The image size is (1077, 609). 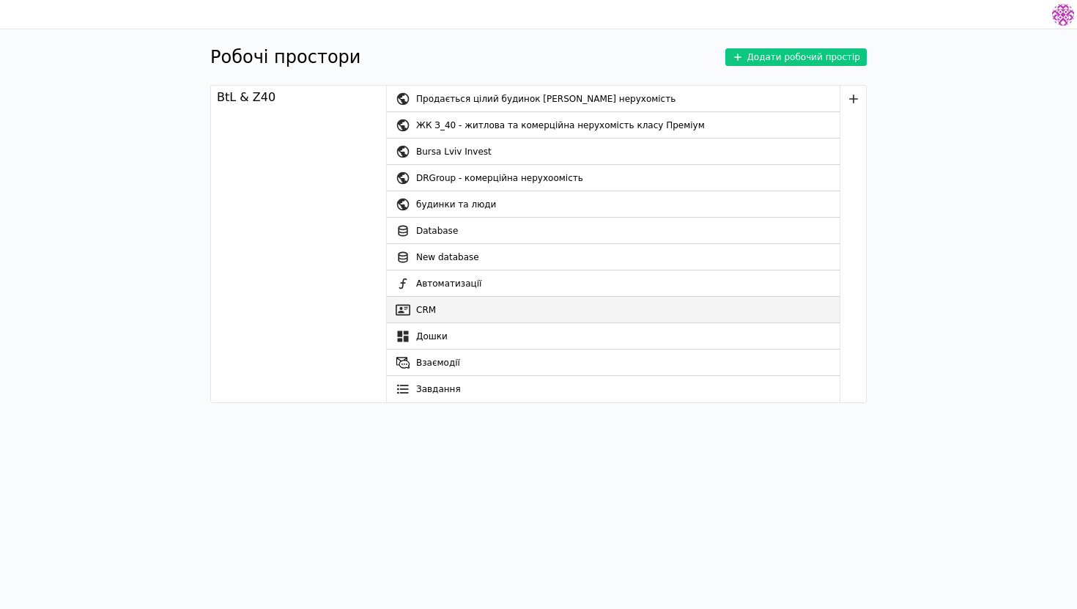 I want to click on h1: Робочі простори, so click(x=285, y=57).